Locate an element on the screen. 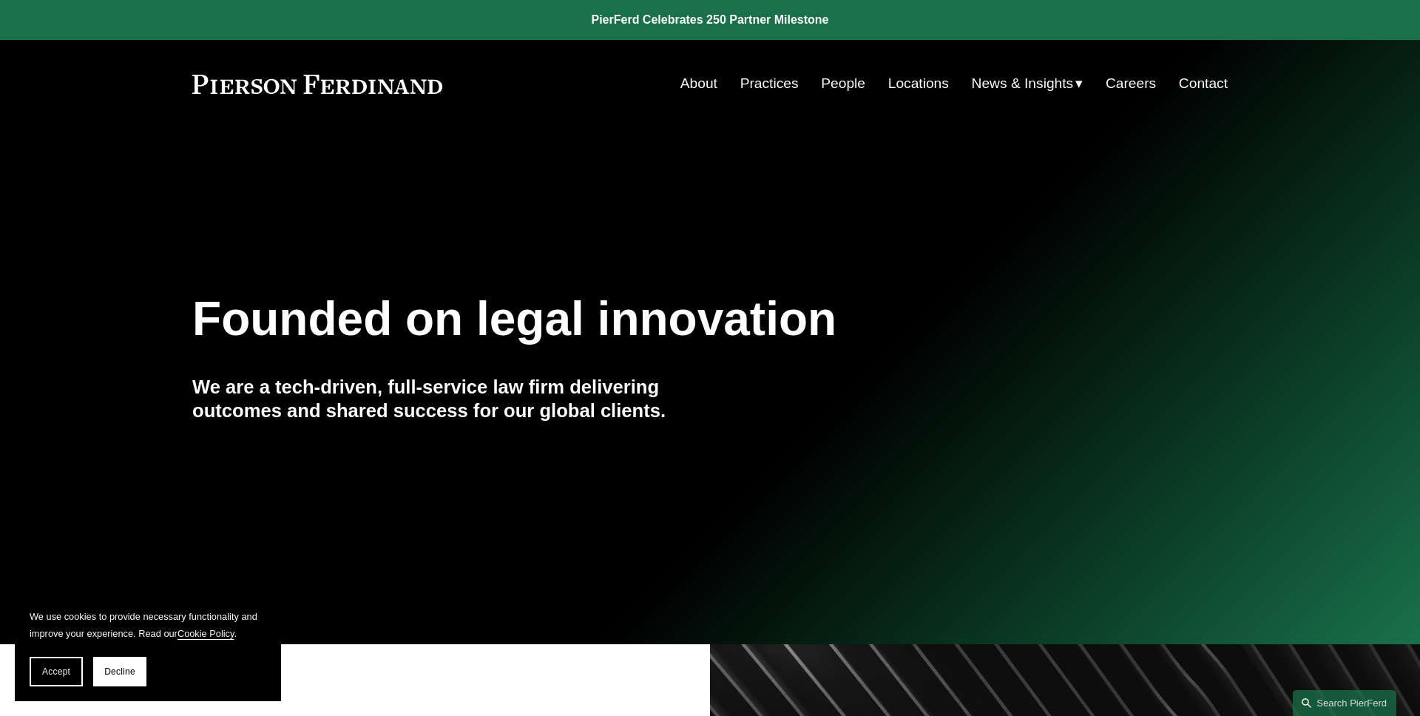 Image resolution: width=1420 pixels, height=716 pixels. a: People is located at coordinates (843, 84).